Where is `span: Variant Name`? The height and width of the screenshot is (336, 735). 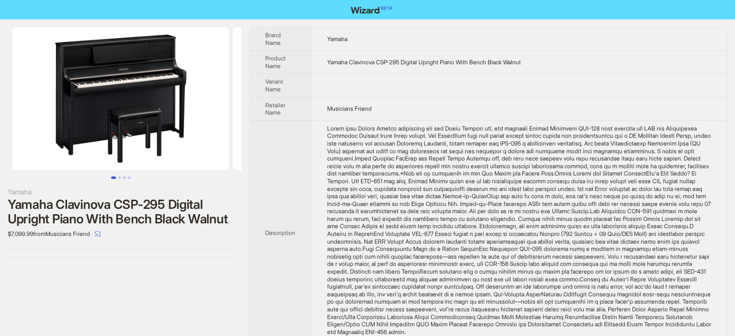 span: Variant Name is located at coordinates (274, 85).